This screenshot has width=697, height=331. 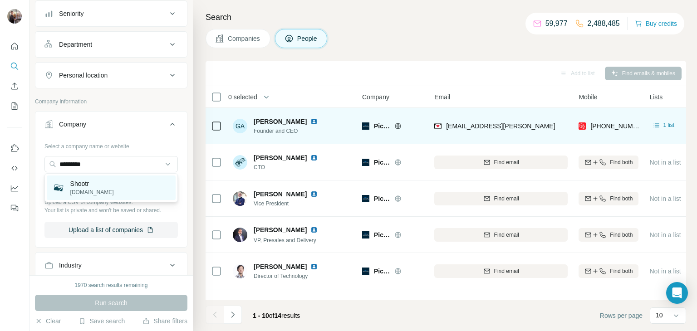 What do you see at coordinates (15, 208) in the screenshot?
I see `button: Feedback` at bounding box center [15, 208].